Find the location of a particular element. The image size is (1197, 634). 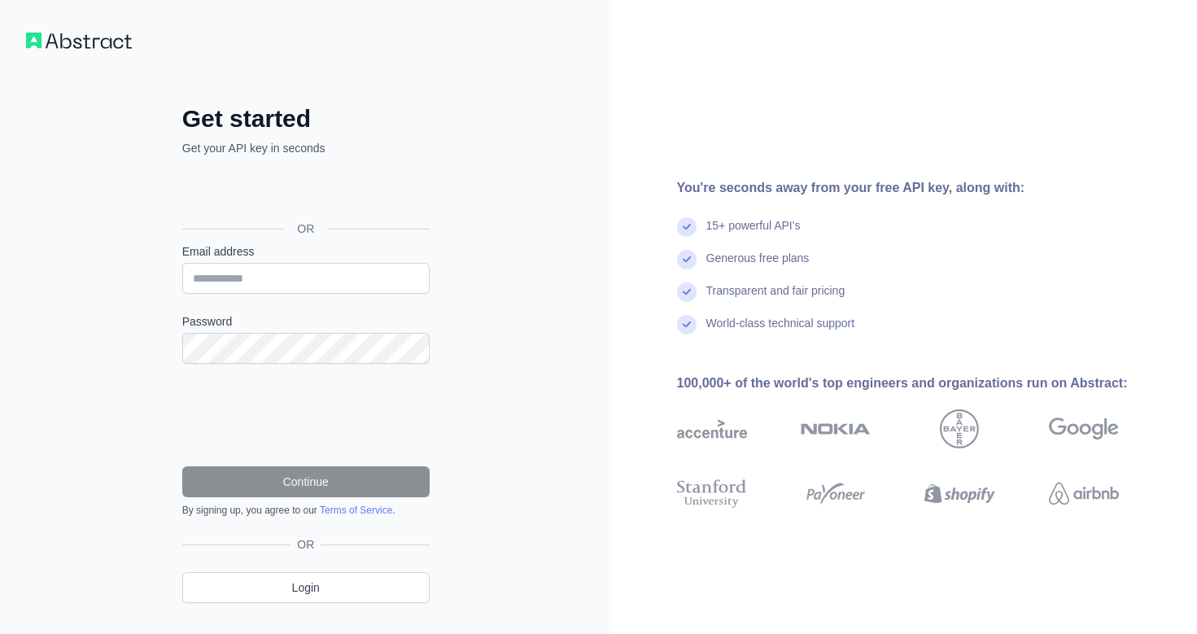

h2: Get started is located at coordinates (306, 119).